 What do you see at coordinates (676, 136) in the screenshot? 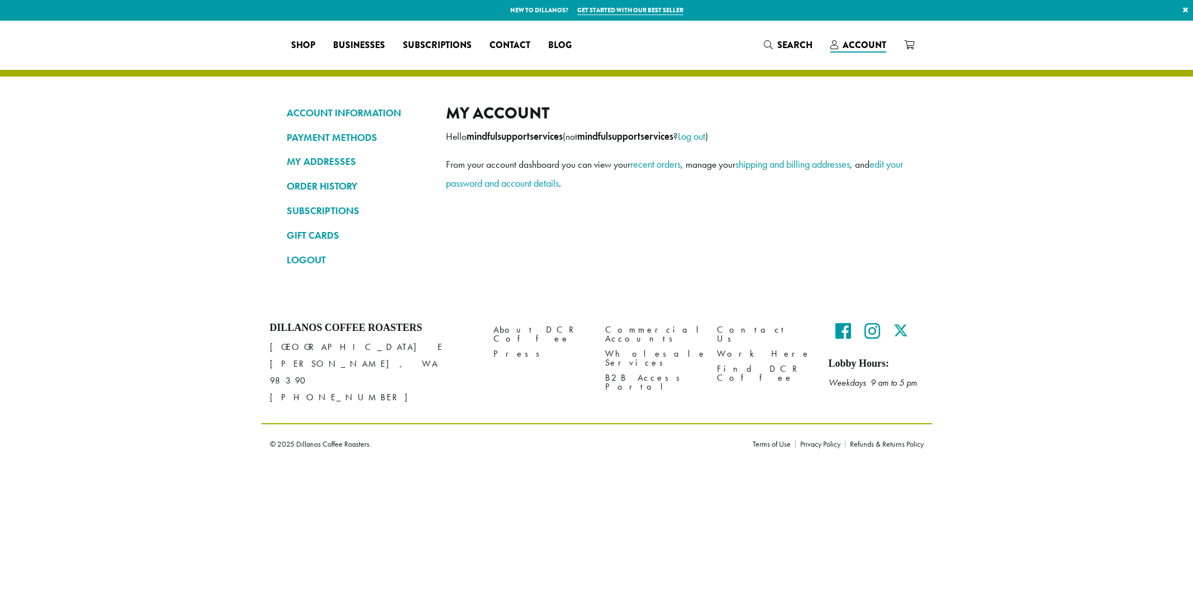
I see `p: Hello (not ? )` at bounding box center [676, 136].